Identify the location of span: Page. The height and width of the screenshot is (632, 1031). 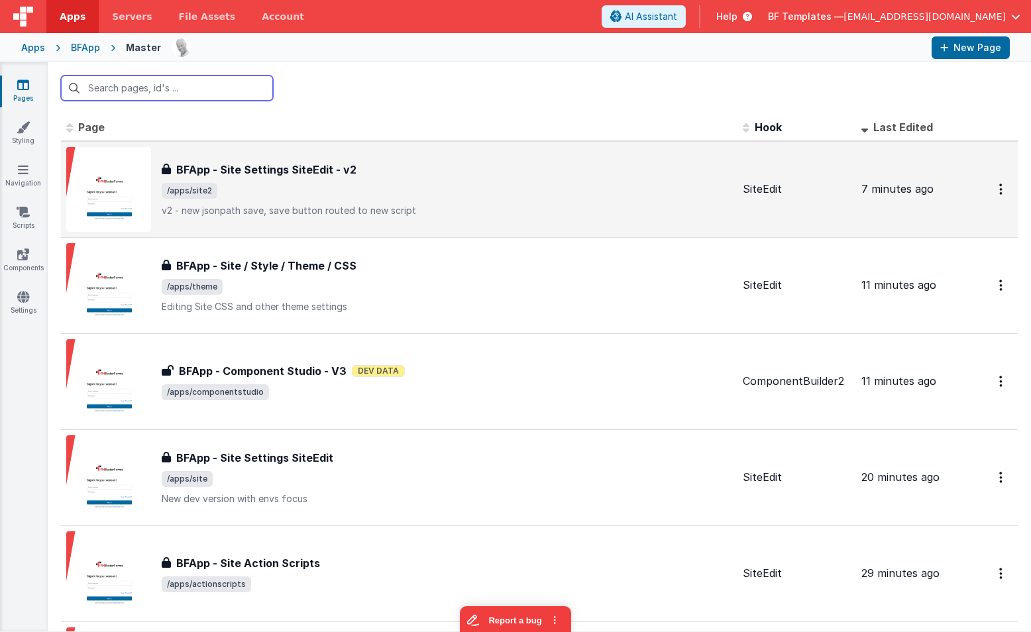
(91, 127).